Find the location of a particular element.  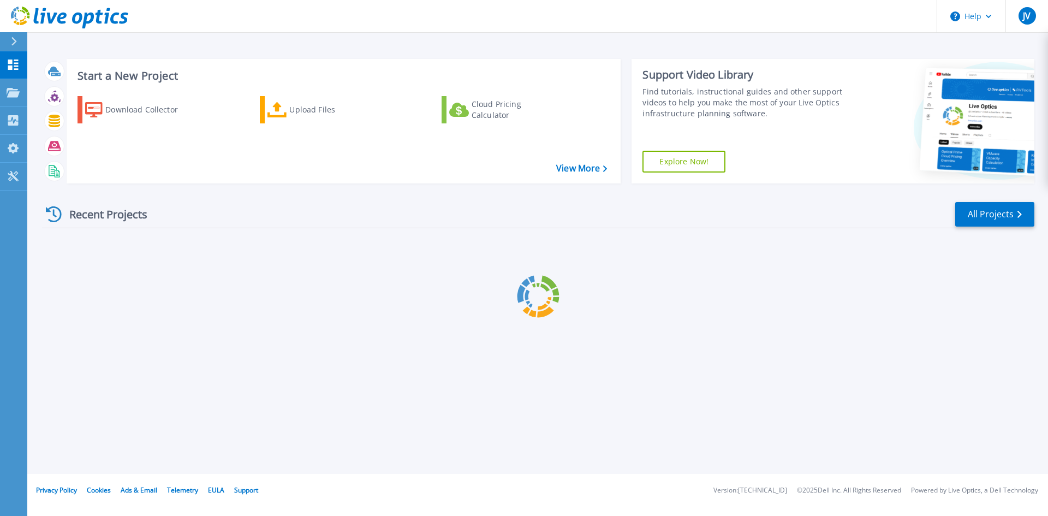

span: JV is located at coordinates (1027, 16).